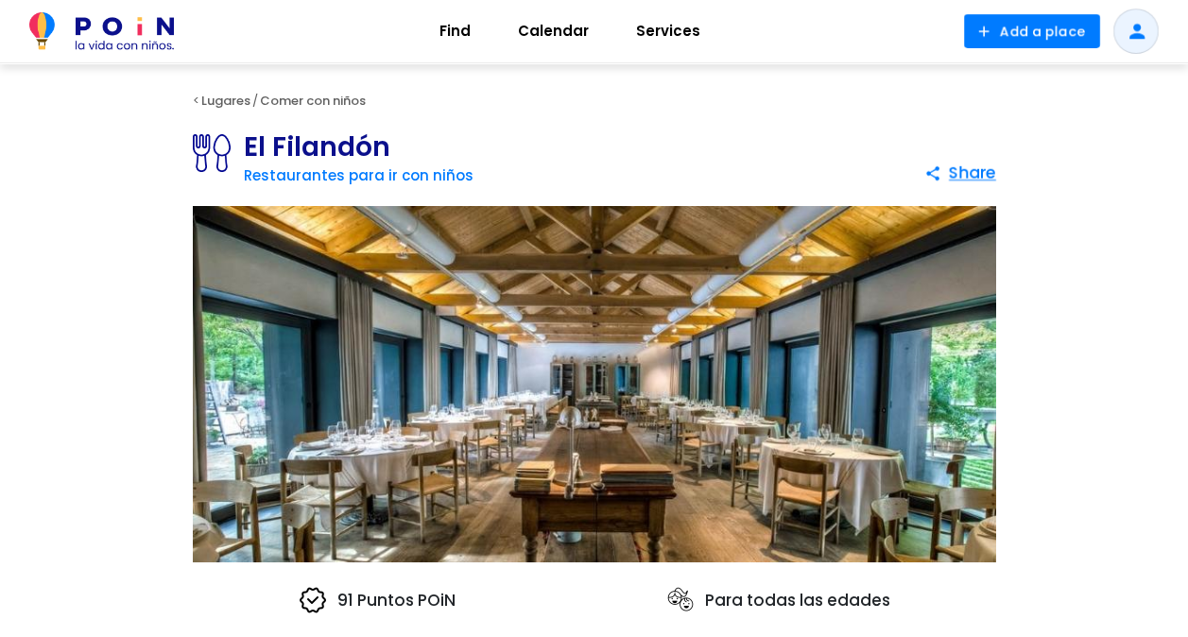  Describe the element at coordinates (454, 31) in the screenshot. I see `a: Find` at that location.